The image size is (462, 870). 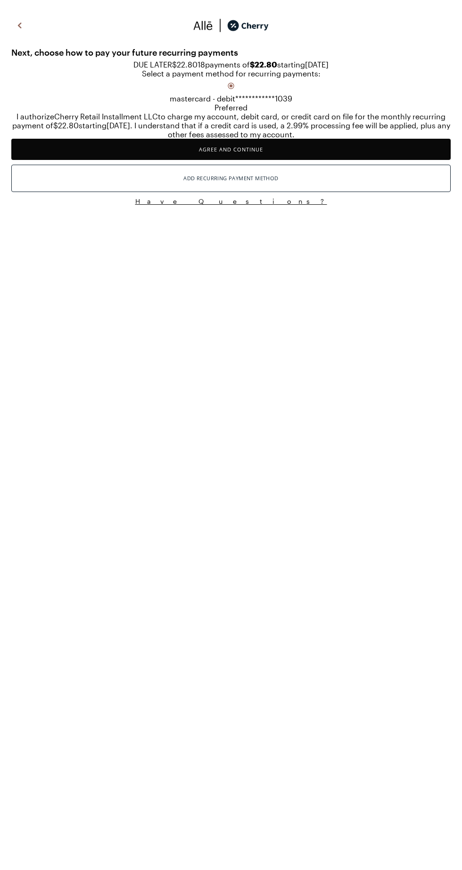 I want to click on span: DUE LATER, so click(x=153, y=64).